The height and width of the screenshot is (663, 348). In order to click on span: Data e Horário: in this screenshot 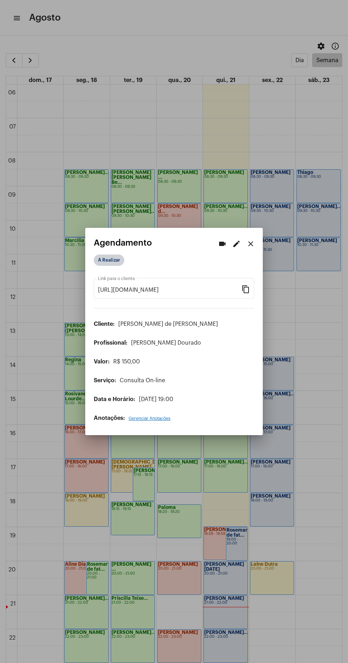, I will do `click(114, 399)`.